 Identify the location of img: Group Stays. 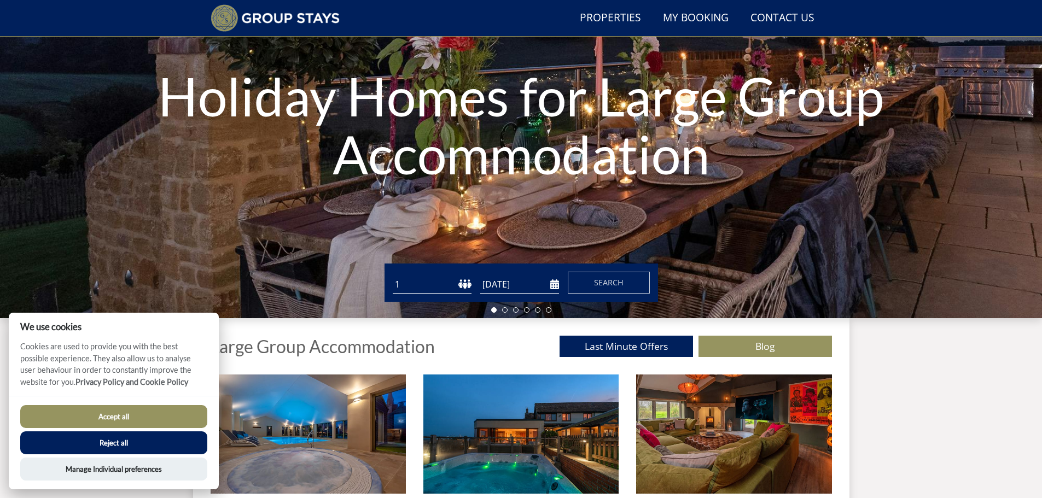
(275, 18).